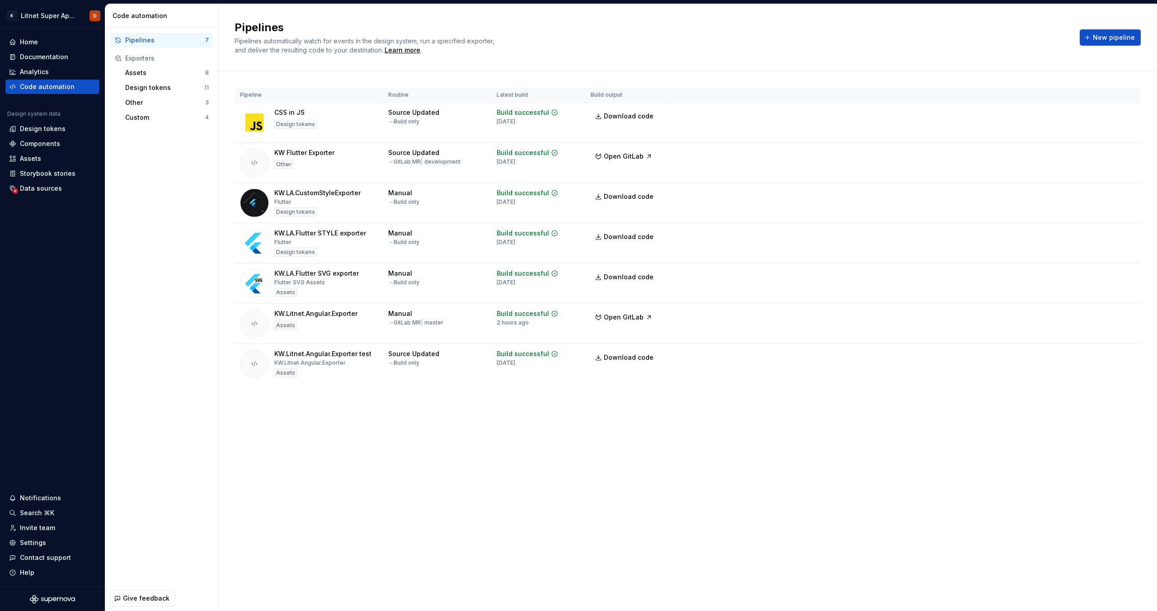 The image size is (1157, 611). Describe the element at coordinates (207, 118) in the screenshot. I see `div: 4` at that location.